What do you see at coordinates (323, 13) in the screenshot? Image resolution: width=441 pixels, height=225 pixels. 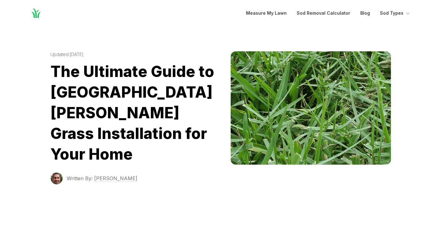 I see `a: Sod Removal Calculator` at bounding box center [323, 13].